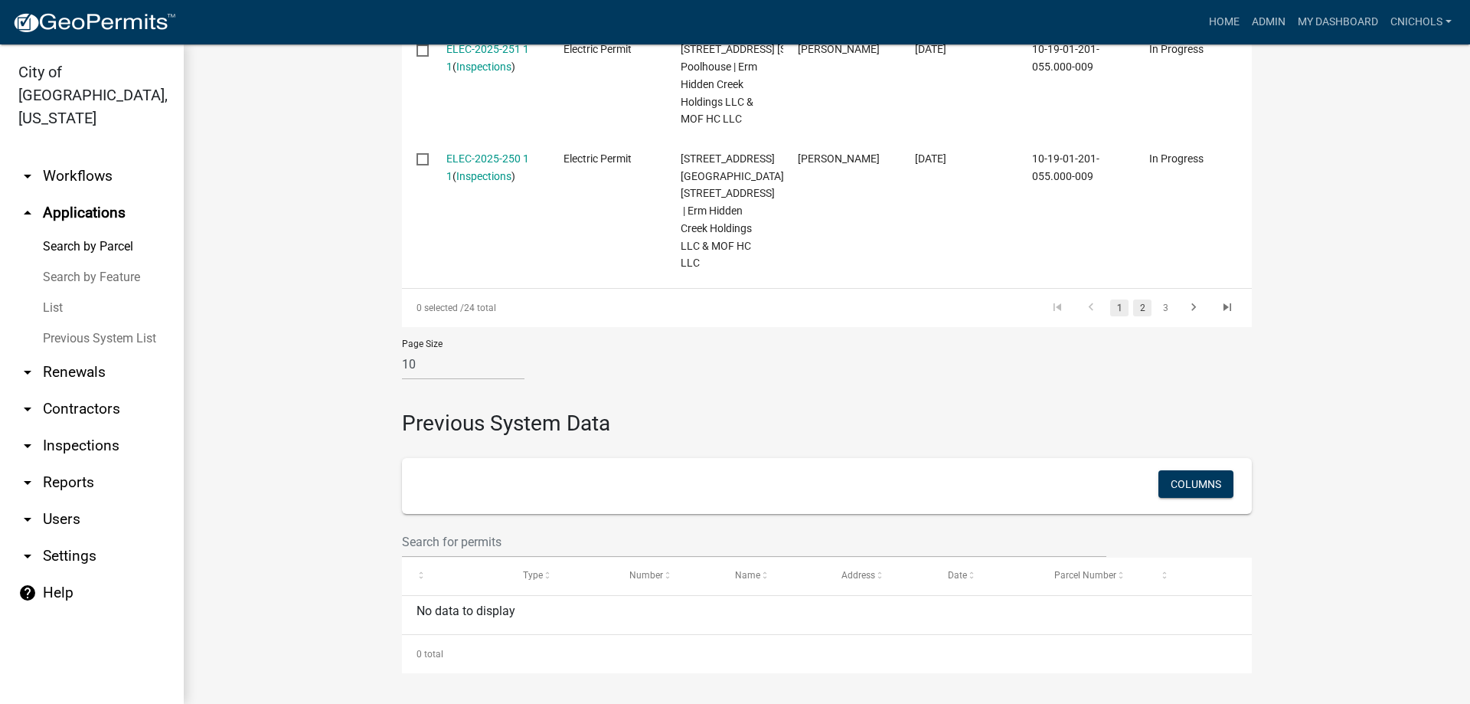 The height and width of the screenshot is (704, 1470). I want to click on span: 3130 MIDDLE ROAD 3130 Middle Road | Erm Hidden Creek Holdings LLC & MOF HC LLC, so click(732, 211).